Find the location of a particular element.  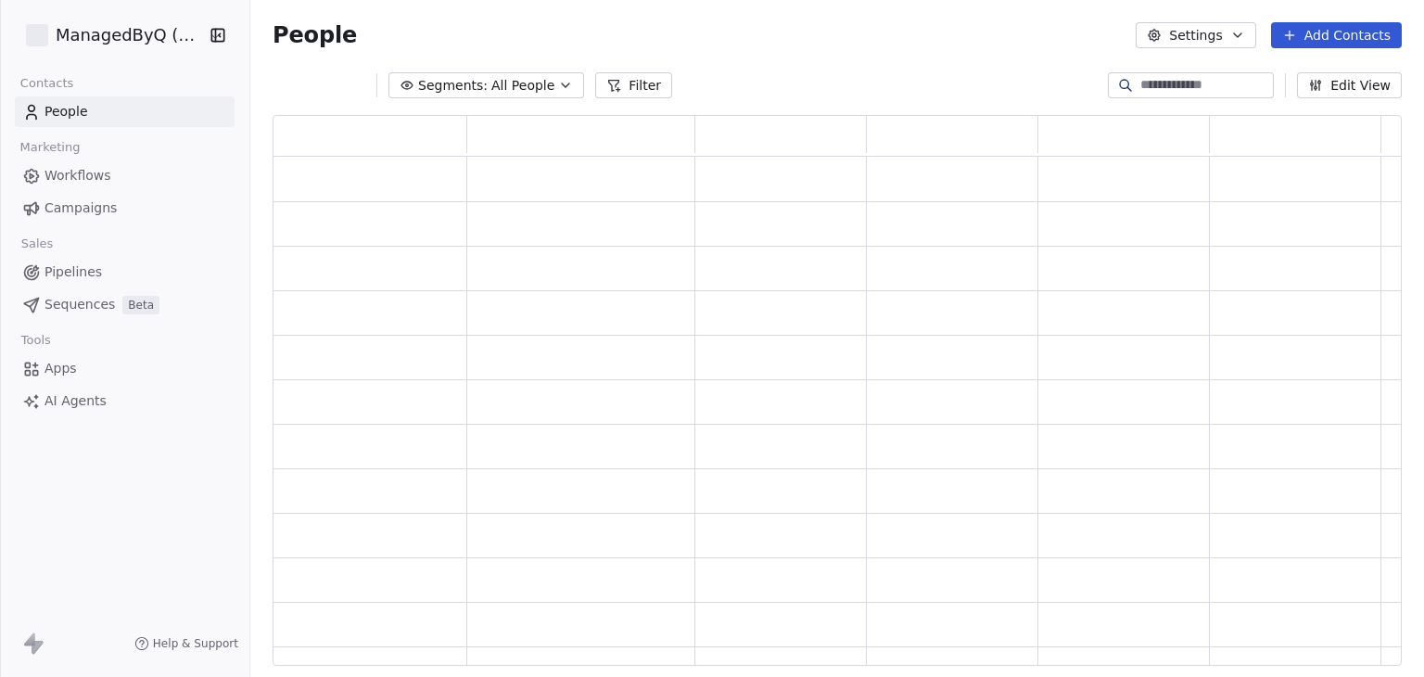

span: Sequences is located at coordinates (80, 304).